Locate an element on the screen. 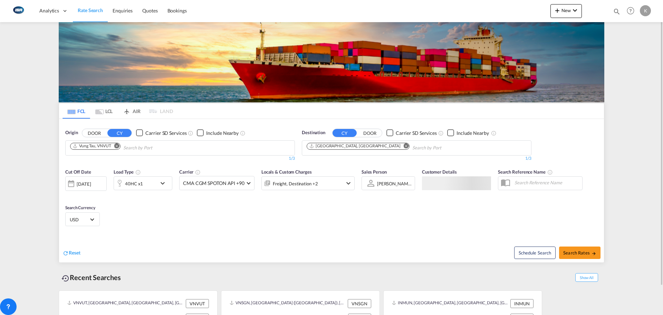  span: Analytics is located at coordinates (49, 11).